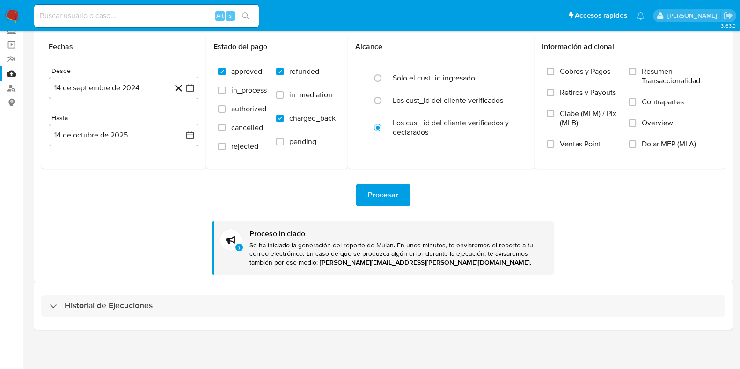  What do you see at coordinates (640, 15) in the screenshot?
I see `a: Notificaciones` at bounding box center [640, 15].